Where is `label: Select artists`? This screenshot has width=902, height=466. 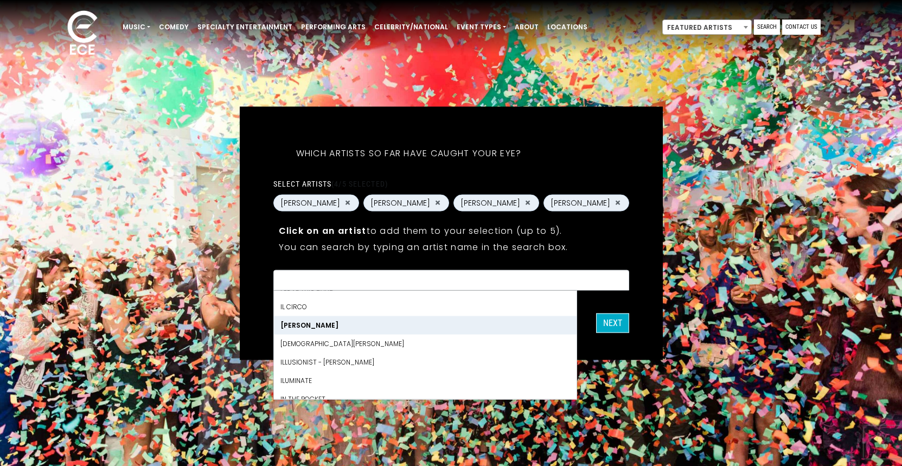
label: Select artists is located at coordinates (330, 183).